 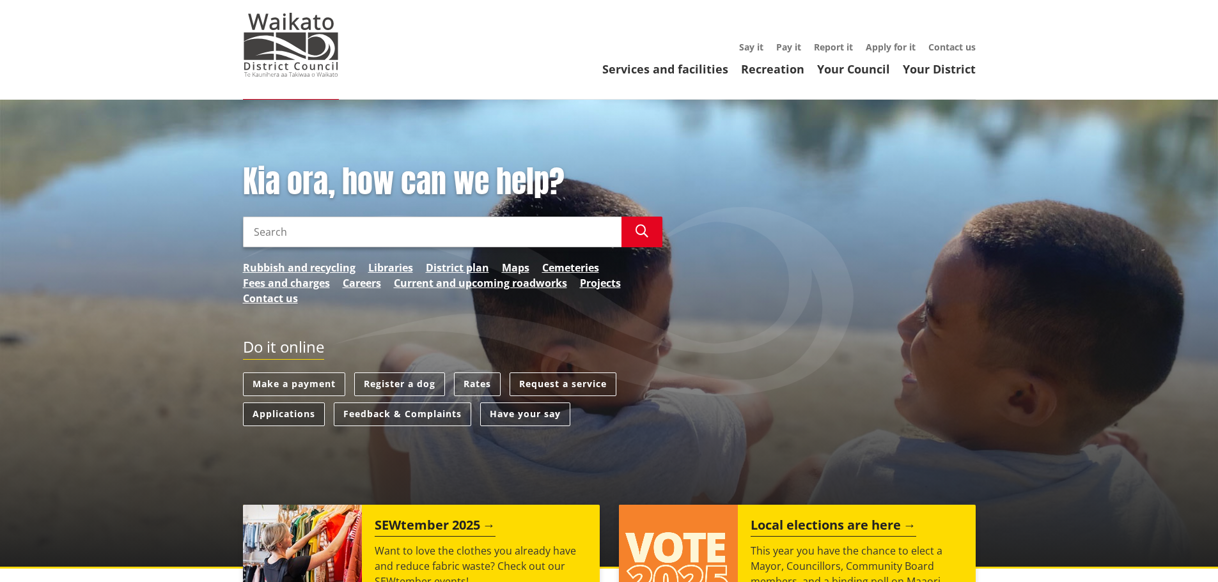 I want to click on a: Report it, so click(x=833, y=47).